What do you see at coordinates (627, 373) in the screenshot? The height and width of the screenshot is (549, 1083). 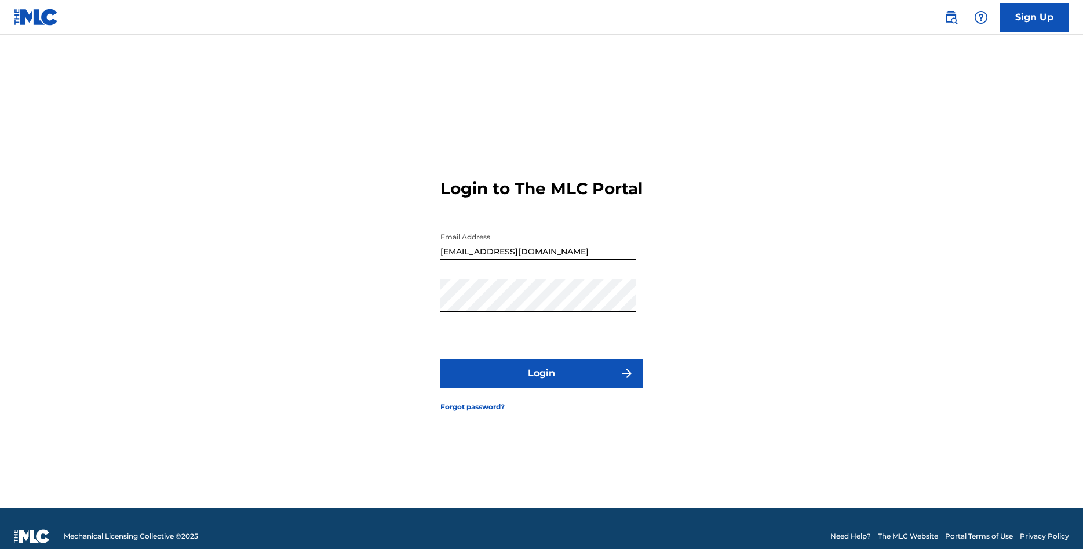 I see `img: f7272a7cc735f4ea7f67.svg` at bounding box center [627, 373].